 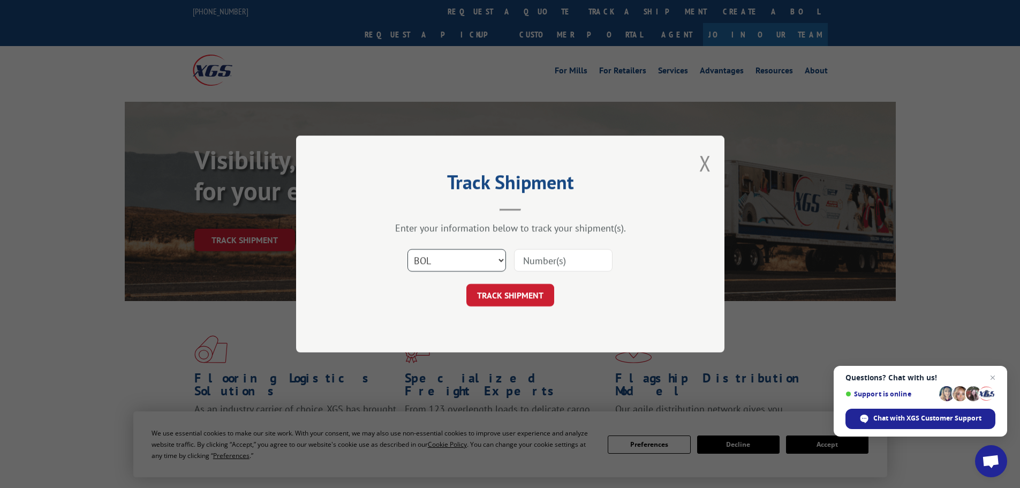 What do you see at coordinates (927, 418) in the screenshot?
I see `span: Chat with XGS Customer Support` at bounding box center [927, 418].